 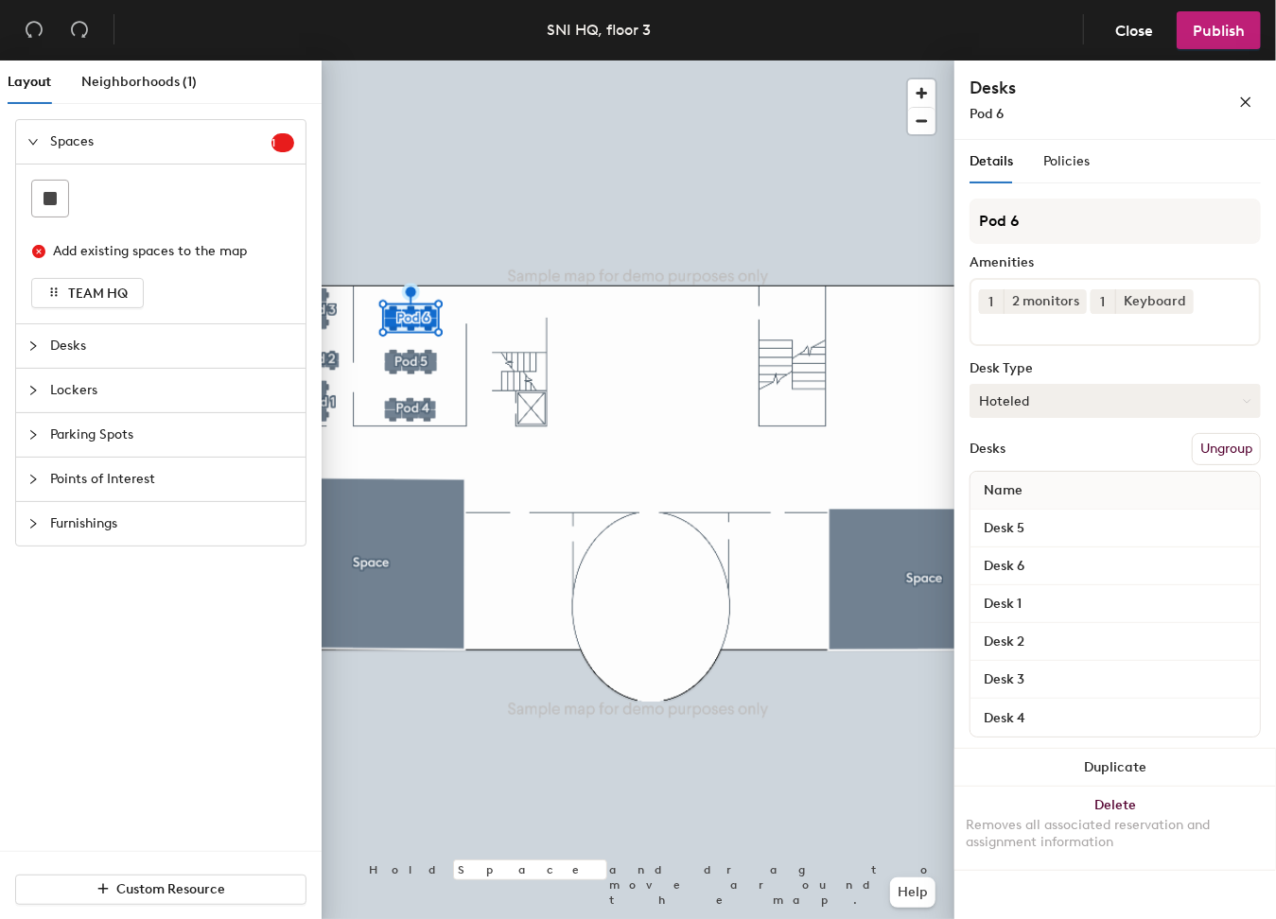 I want to click on span: Details, so click(x=991, y=161).